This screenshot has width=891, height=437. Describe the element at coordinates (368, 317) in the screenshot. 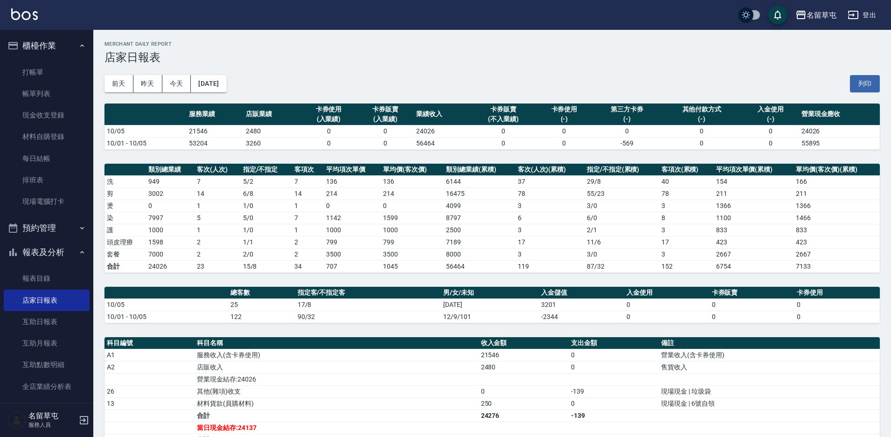

I see `td: 90/32` at that location.